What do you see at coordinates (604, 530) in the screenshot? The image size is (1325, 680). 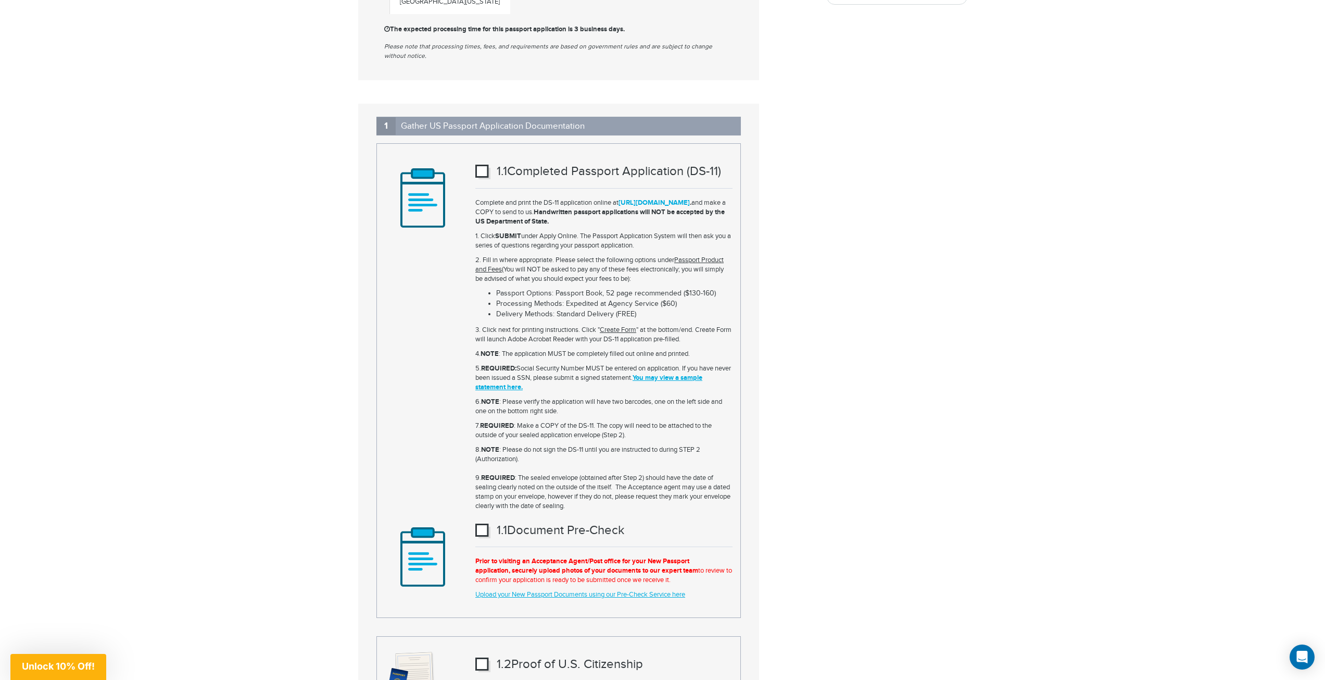 I see `h3: 1. Document Pre-Check` at bounding box center [604, 530].